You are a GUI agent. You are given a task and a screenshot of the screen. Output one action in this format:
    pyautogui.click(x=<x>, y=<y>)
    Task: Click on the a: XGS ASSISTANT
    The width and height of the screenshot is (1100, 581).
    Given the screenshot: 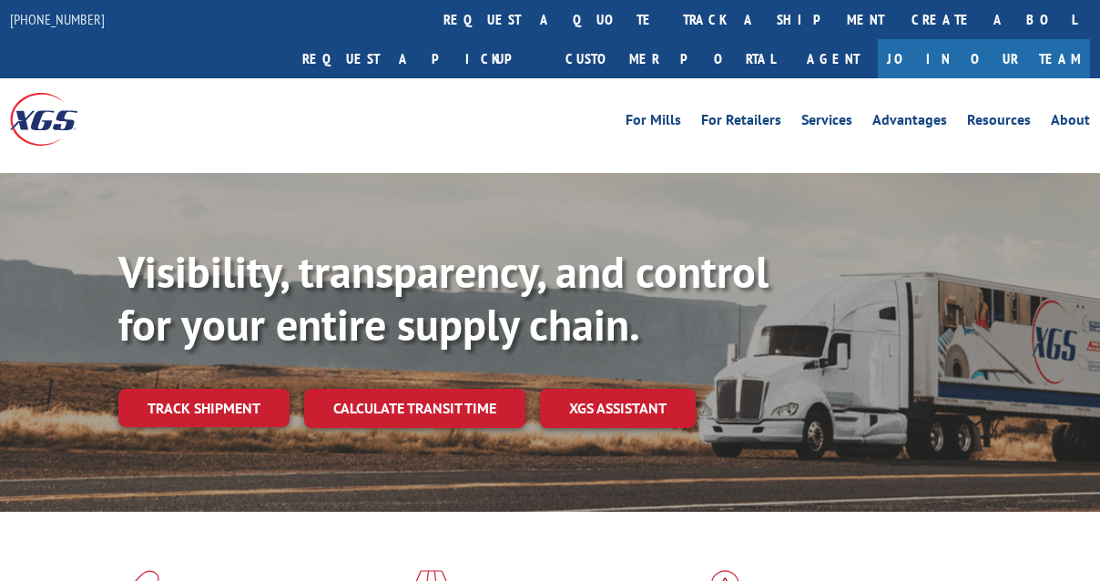 What is the action you would take?
    pyautogui.click(x=617, y=408)
    